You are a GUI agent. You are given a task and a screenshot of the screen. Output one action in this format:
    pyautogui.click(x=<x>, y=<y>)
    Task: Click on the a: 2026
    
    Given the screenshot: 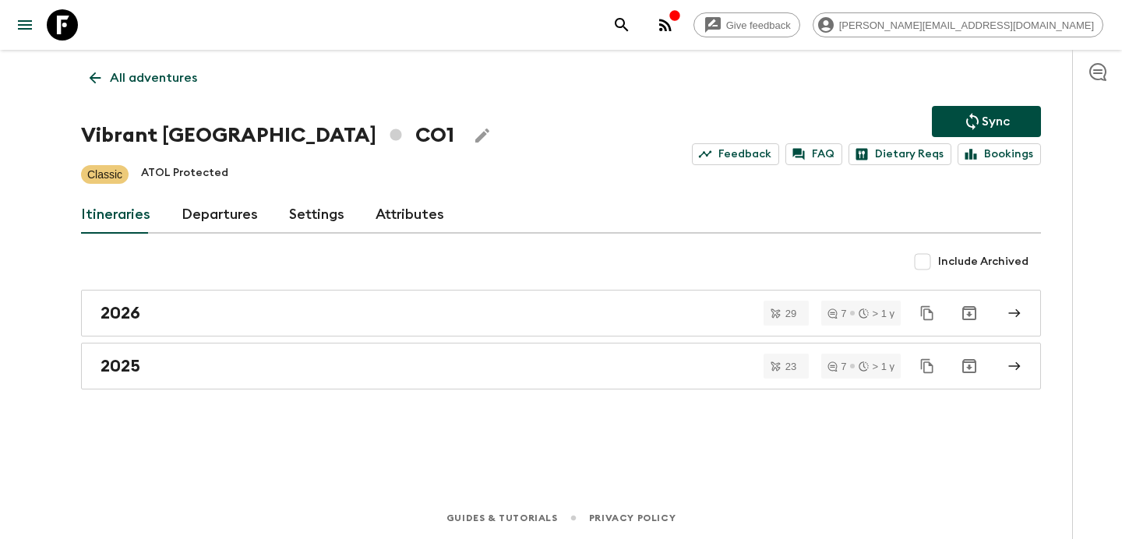 What is the action you would take?
    pyautogui.click(x=561, y=313)
    